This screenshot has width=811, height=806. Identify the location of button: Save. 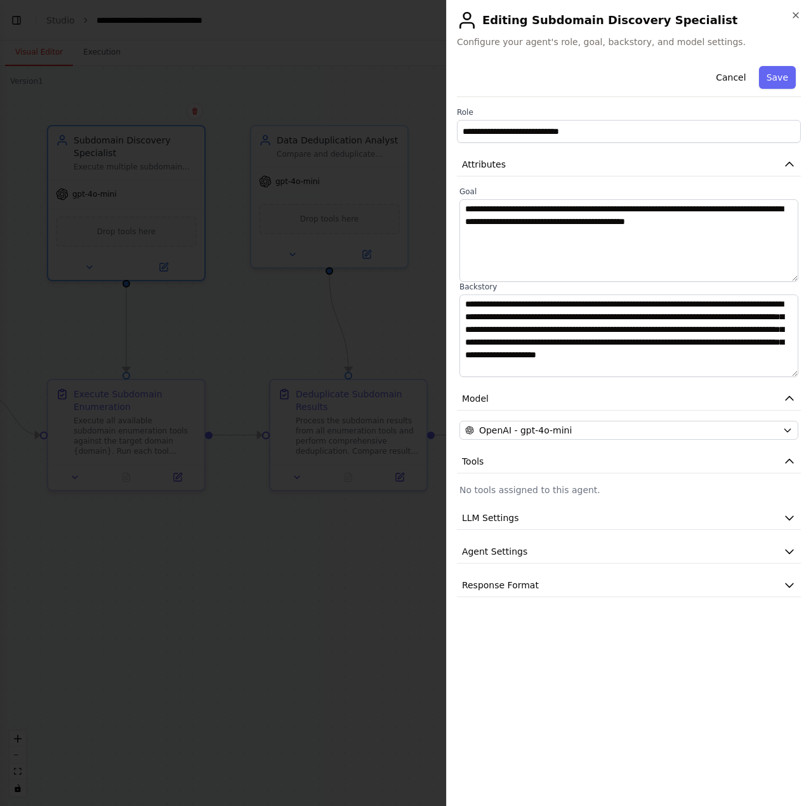
(777, 77).